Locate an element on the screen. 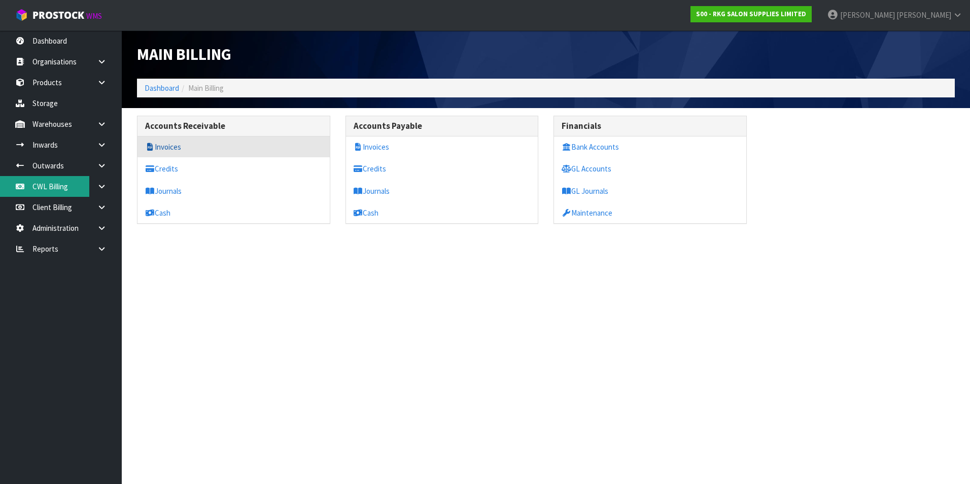 This screenshot has height=484, width=970. a: Bank Accounts is located at coordinates (650, 147).